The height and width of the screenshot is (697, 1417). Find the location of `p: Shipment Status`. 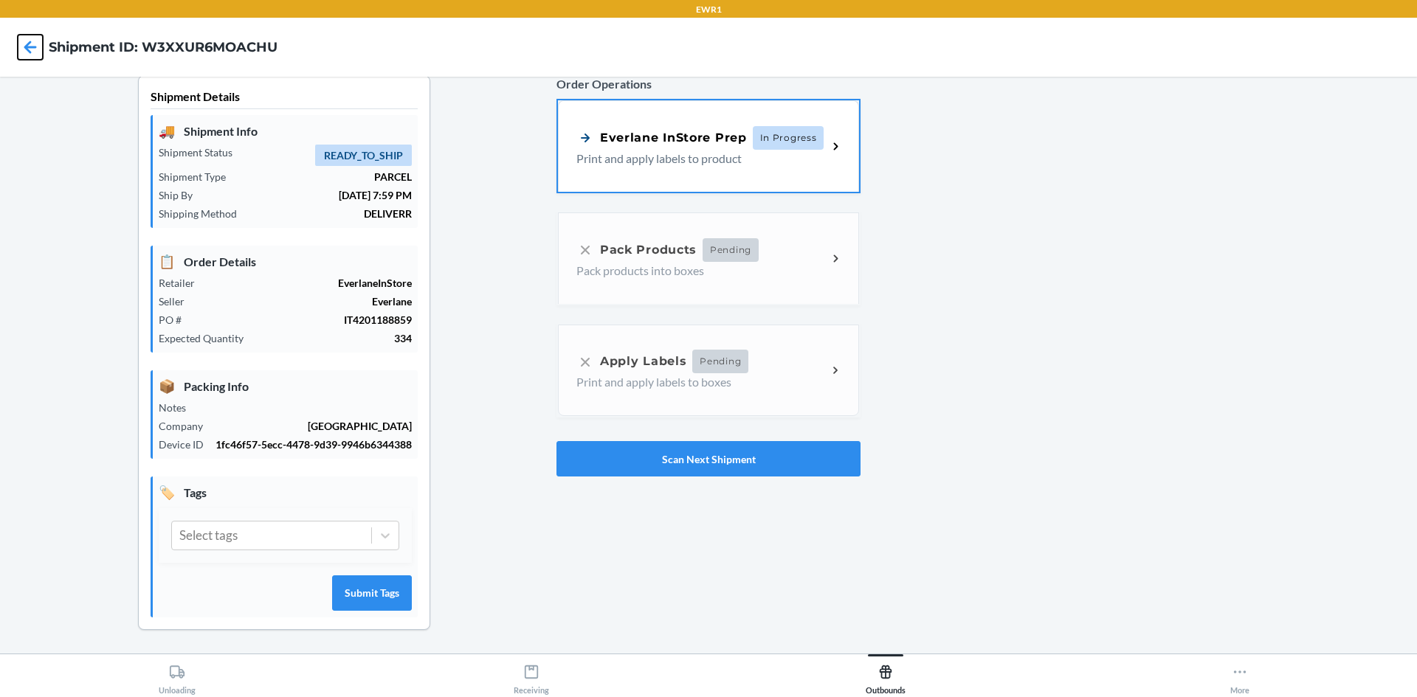

p: Shipment Status is located at coordinates (201, 152).